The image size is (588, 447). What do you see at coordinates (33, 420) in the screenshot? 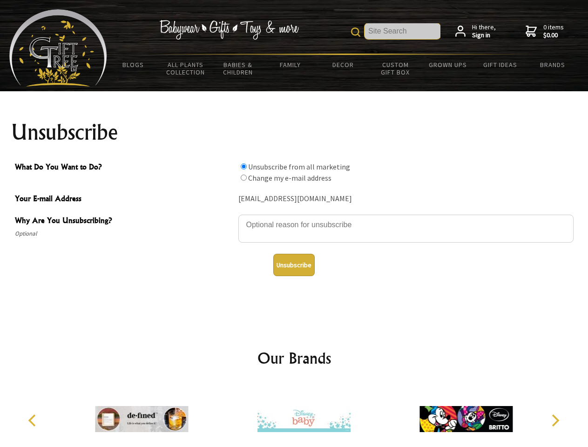
I see `button: Previous` at bounding box center [33, 420].